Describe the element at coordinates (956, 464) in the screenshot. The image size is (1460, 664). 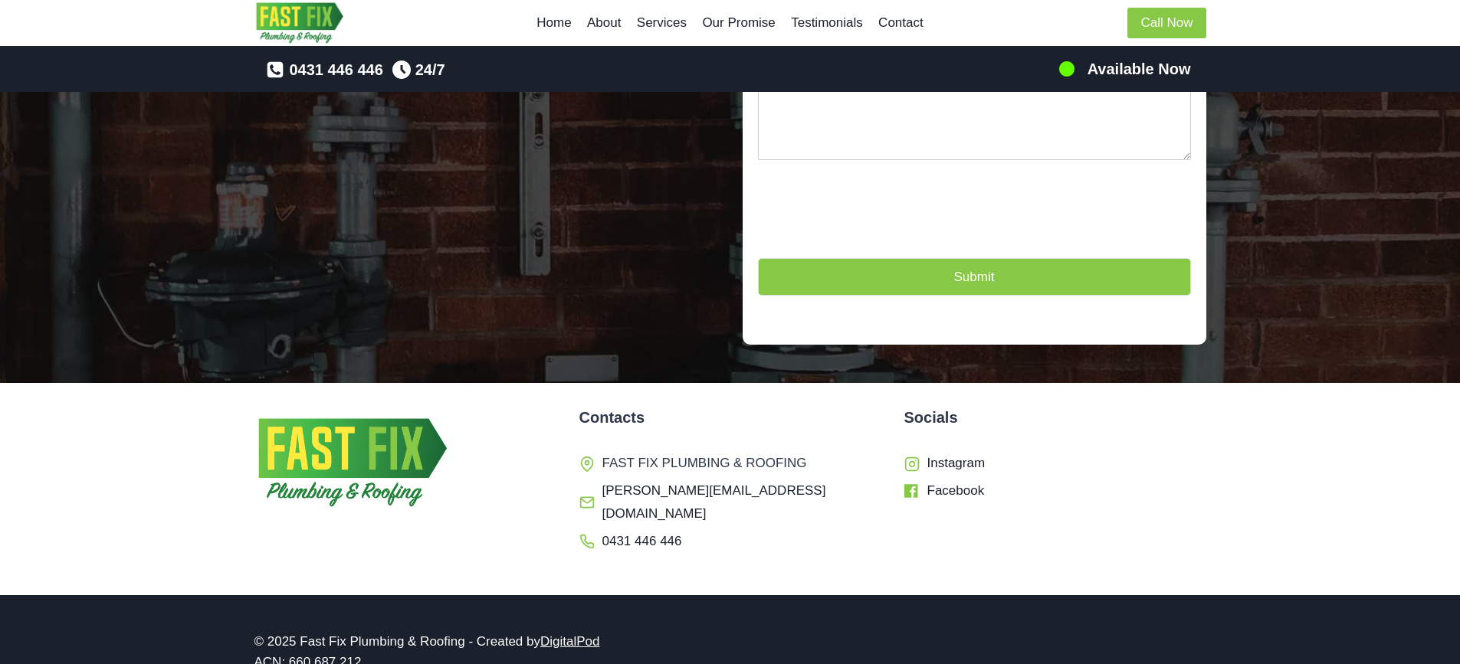
I see `span: Instagram` at that location.